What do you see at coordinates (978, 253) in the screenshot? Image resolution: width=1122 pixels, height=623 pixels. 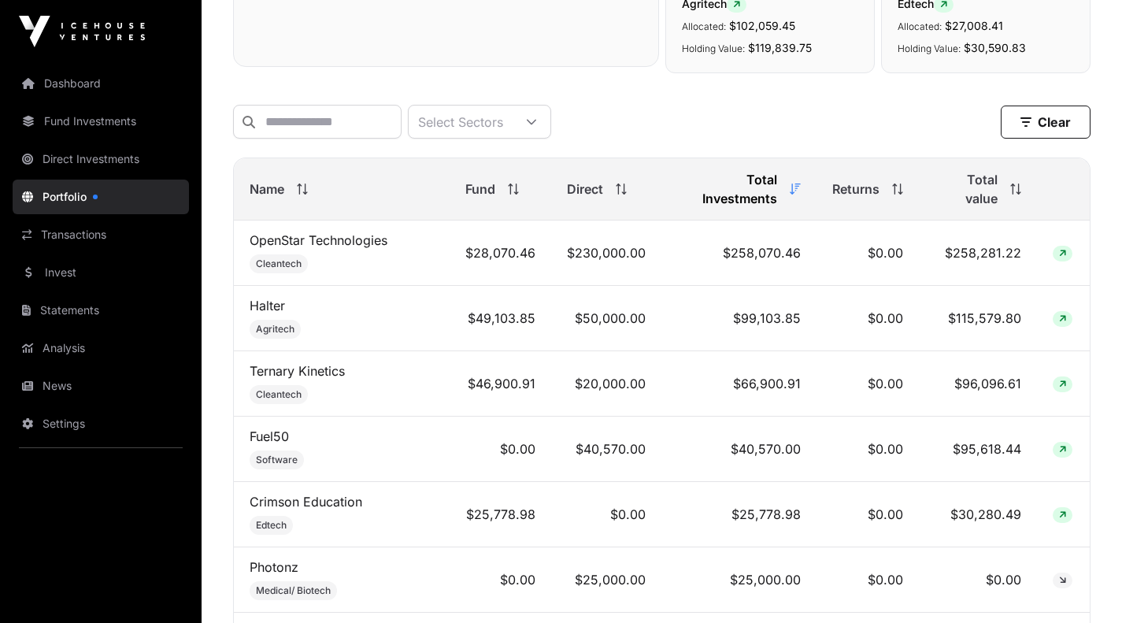 I see `td: $258,281.22` at bounding box center [978, 253].